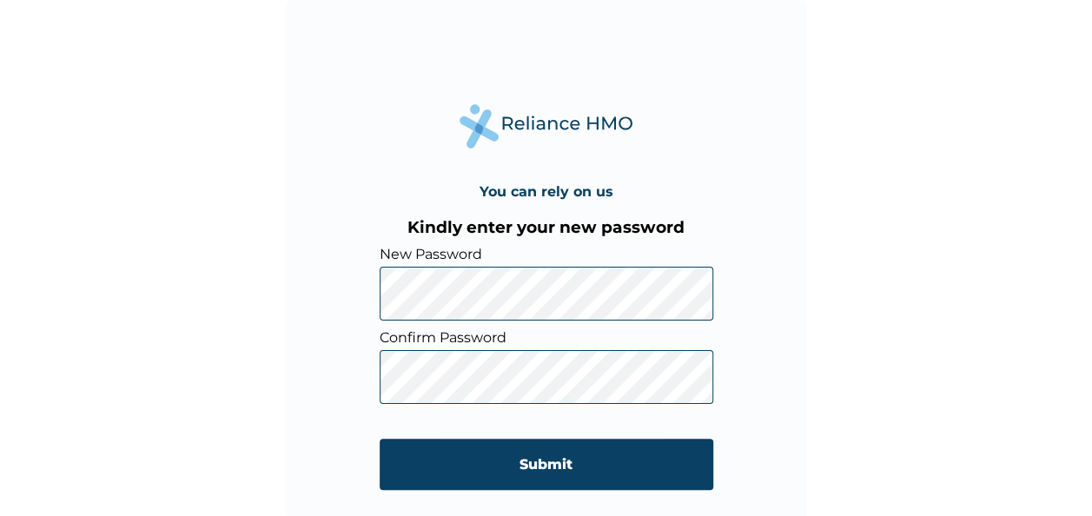 The height and width of the screenshot is (516, 1092). What do you see at coordinates (547, 191) in the screenshot?
I see `h4: You can rely on us` at bounding box center [547, 191].